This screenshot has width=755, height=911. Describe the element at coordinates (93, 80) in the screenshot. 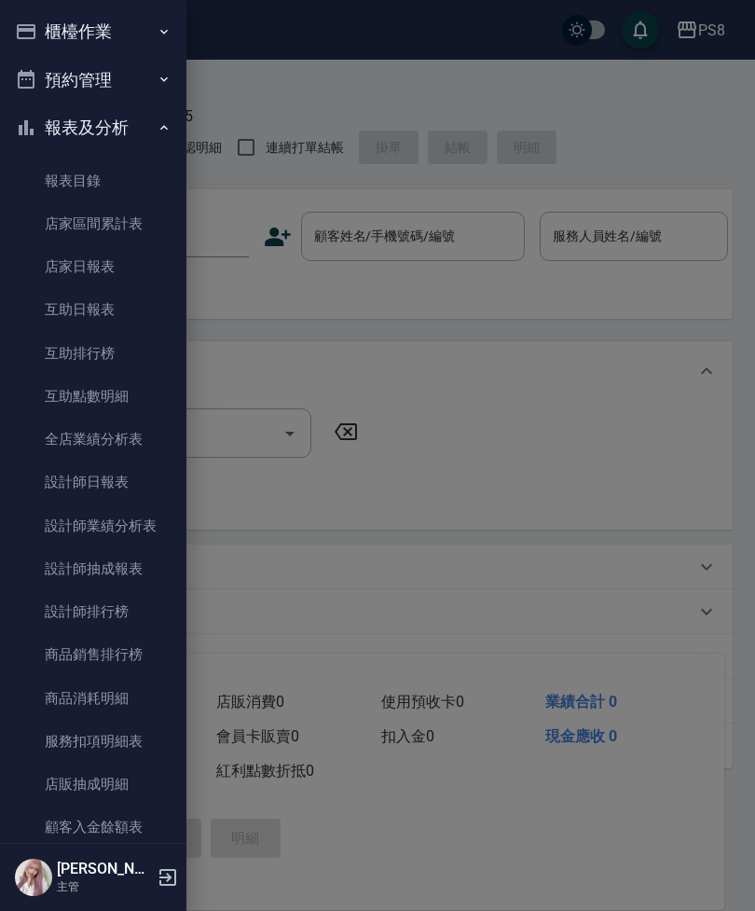

I see `button: 預約管理` at that location.